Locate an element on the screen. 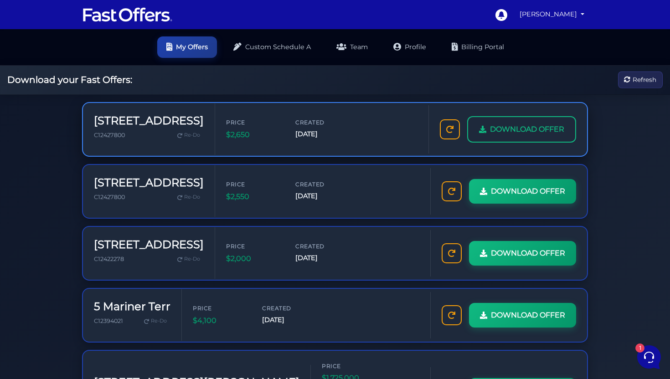 The image size is (670, 379). a: Custom Schedule A is located at coordinates (272, 47).